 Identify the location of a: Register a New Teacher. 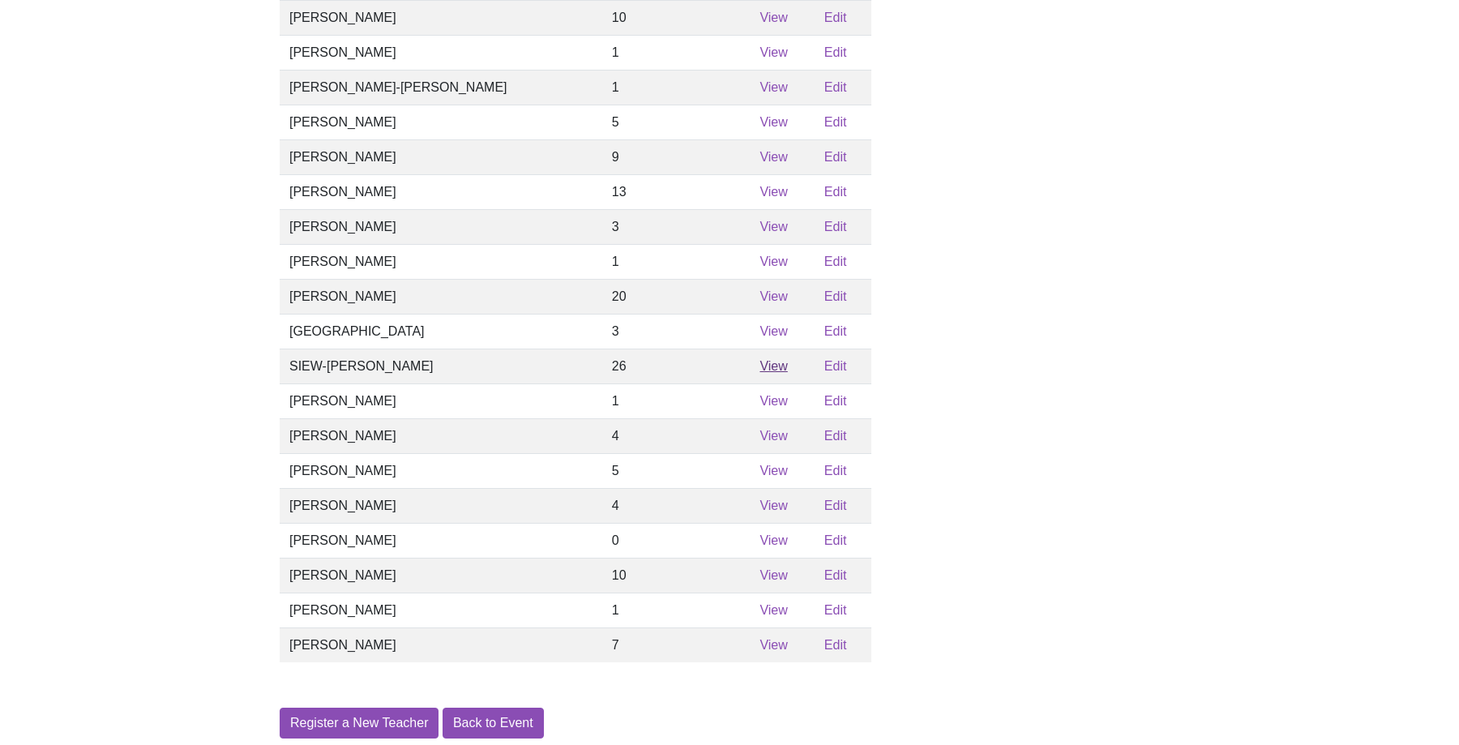
(359, 723).